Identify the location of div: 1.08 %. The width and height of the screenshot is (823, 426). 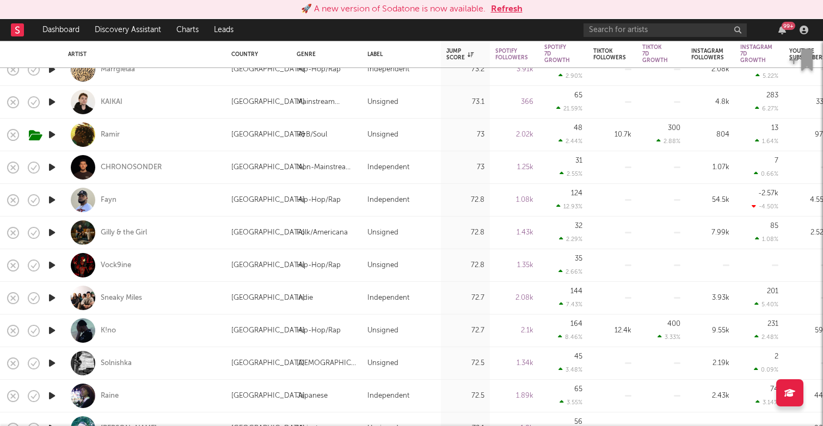
(766, 239).